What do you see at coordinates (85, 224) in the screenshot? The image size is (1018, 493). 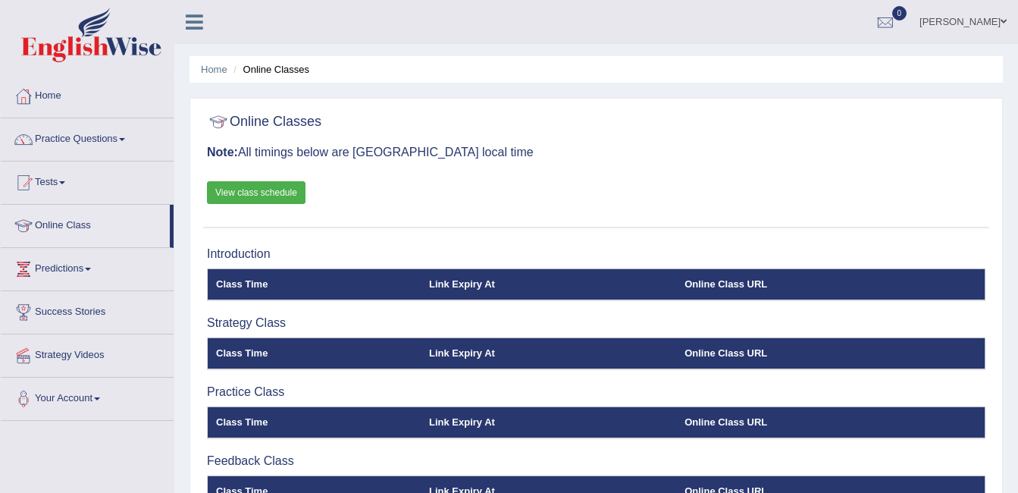 I see `a: Online Class` at bounding box center [85, 224].